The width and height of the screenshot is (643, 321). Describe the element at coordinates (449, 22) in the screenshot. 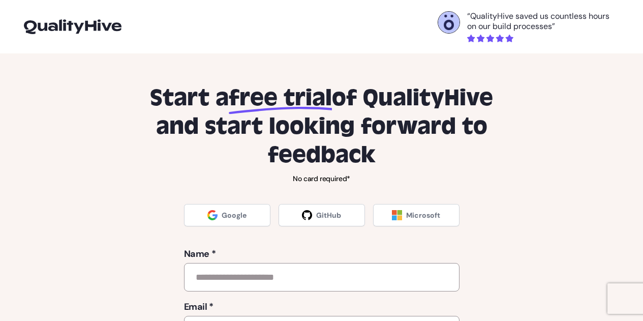

I see `img: Otelli Design` at that location.